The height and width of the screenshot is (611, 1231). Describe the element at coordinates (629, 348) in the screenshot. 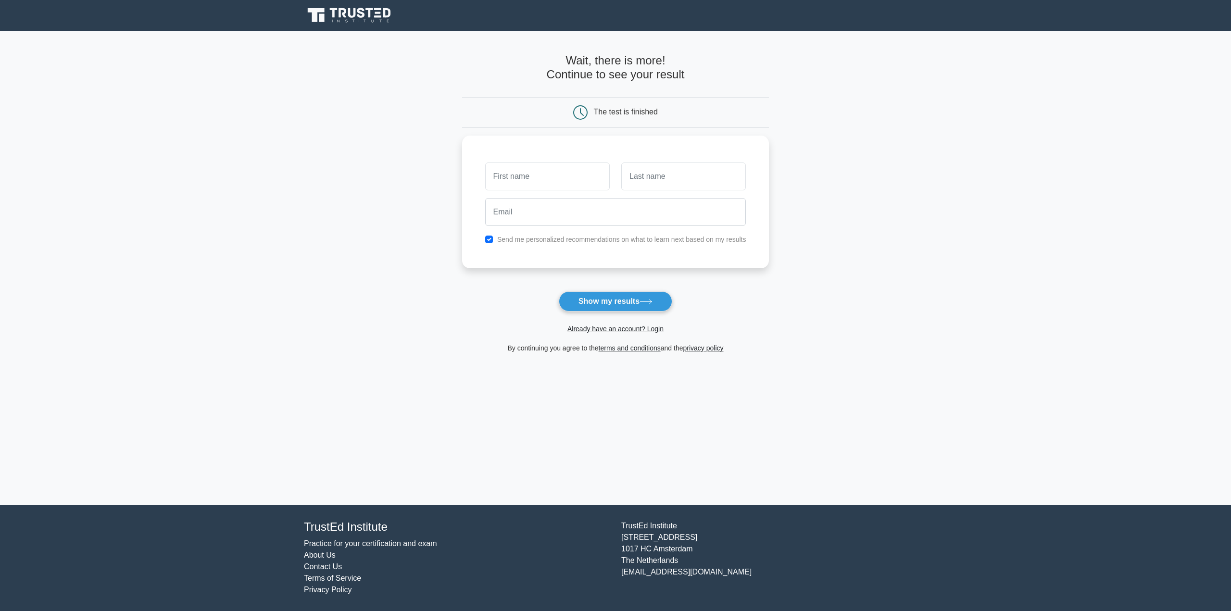

I see `a: terms and conditions` at that location.